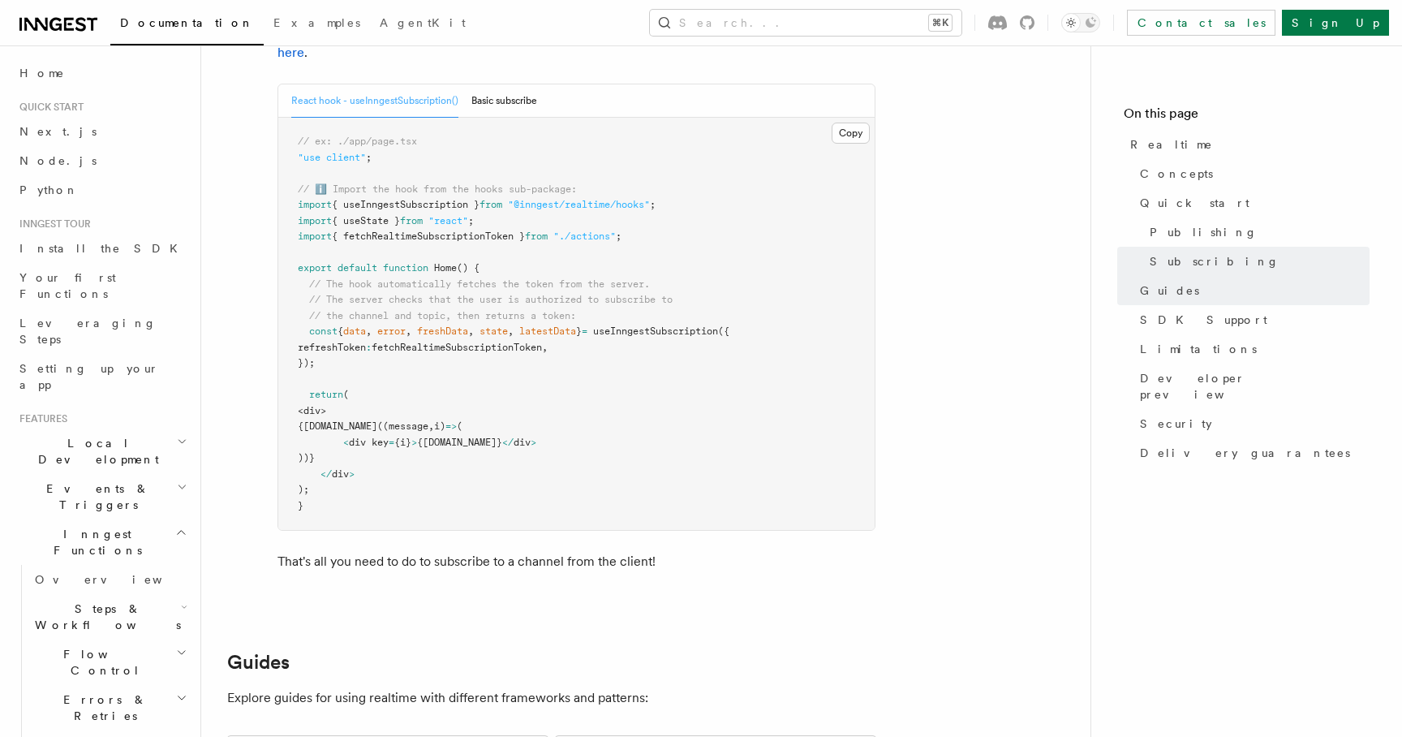 This screenshot has height=737, width=1402. What do you see at coordinates (442, 316) in the screenshot?
I see `span: // the channel and topic, then returns a token:` at bounding box center [442, 316].